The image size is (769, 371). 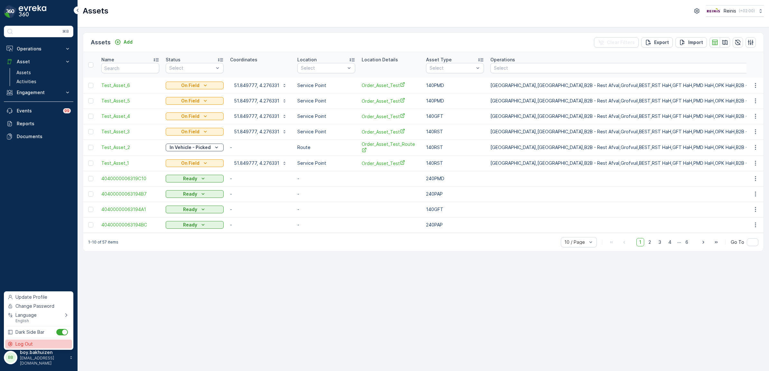 I want to click on p: Clear Filters, so click(x=620, y=42).